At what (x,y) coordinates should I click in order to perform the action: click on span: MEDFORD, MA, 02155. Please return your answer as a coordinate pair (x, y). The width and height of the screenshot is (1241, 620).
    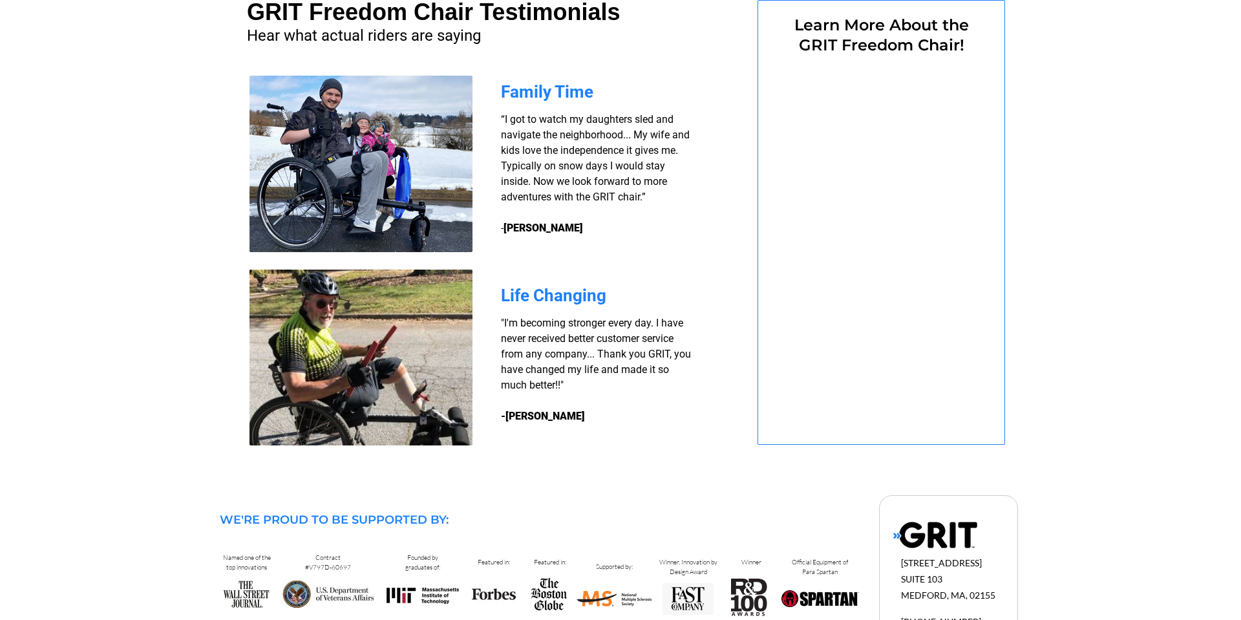
    Looking at the image, I should click on (948, 595).